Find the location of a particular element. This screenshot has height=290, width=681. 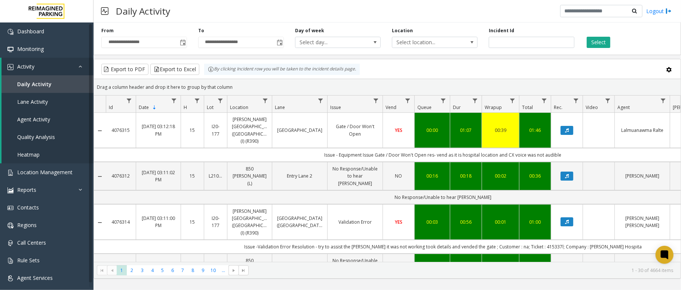

a: Date Filter Menu is located at coordinates (174, 100).